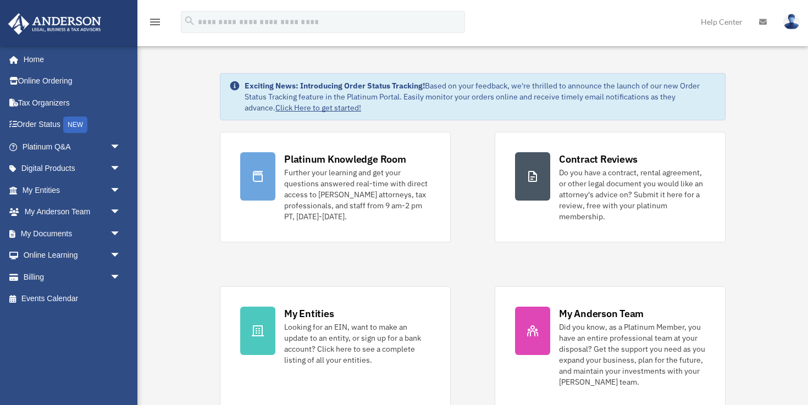 This screenshot has width=808, height=405. I want to click on div: My Anderson Team, so click(601, 313).